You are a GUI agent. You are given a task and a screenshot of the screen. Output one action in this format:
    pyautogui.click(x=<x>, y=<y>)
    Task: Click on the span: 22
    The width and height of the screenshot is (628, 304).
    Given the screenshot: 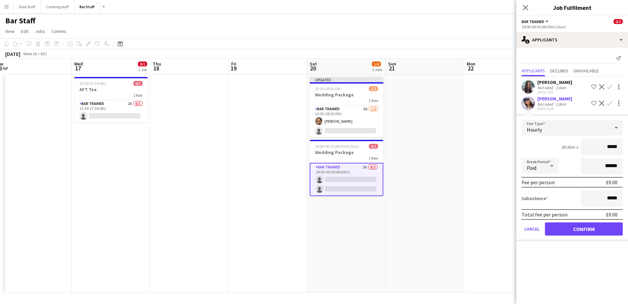 What is the action you would take?
    pyautogui.click(x=471, y=68)
    